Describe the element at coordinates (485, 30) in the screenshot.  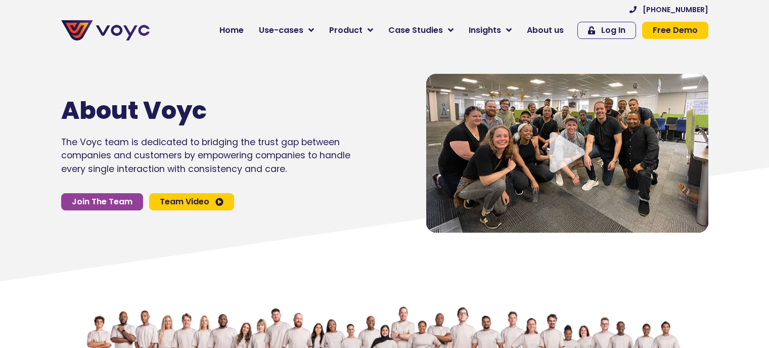
I see `span: Insights` at that location.